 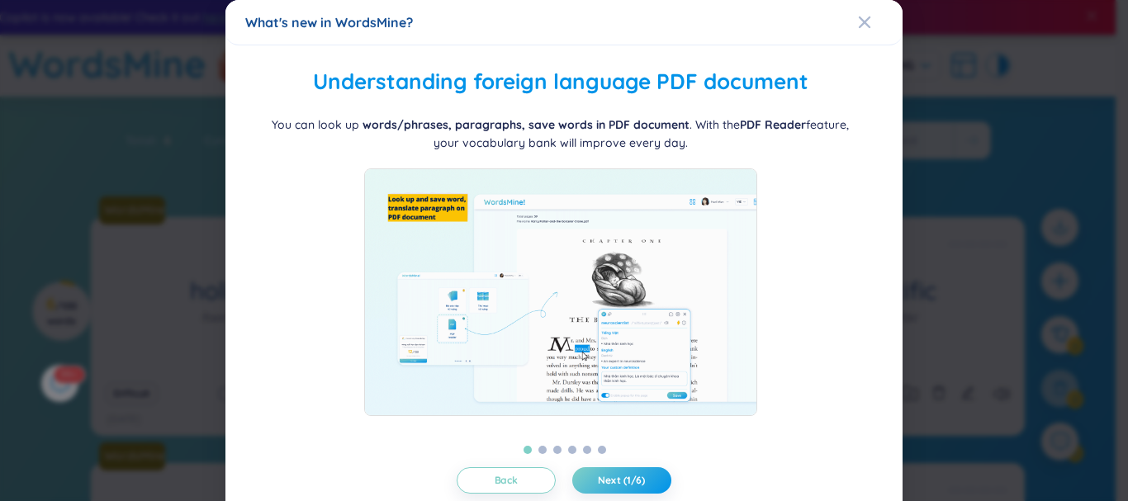 What do you see at coordinates (560, 134) in the screenshot?
I see `span: You can look up . With the feature, your vocabulary bank will improve every day.` at bounding box center [560, 134].